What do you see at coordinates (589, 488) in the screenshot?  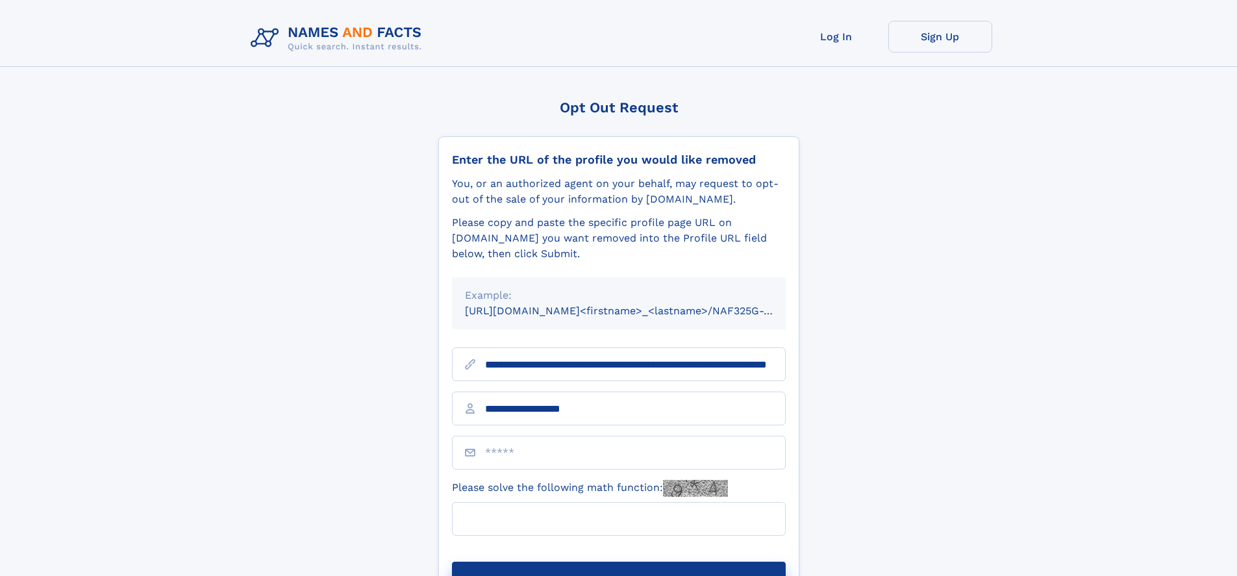 I see `label: Please solve the following math function:` at bounding box center [589, 488].